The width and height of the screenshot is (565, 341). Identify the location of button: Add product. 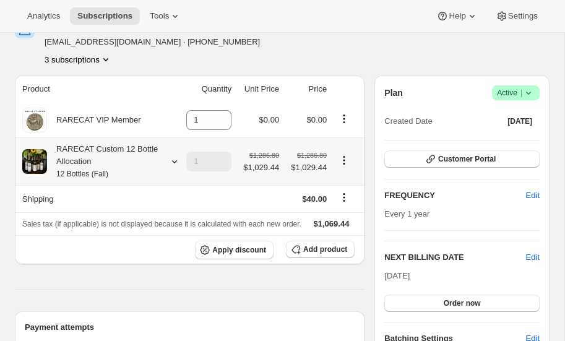
(320, 249).